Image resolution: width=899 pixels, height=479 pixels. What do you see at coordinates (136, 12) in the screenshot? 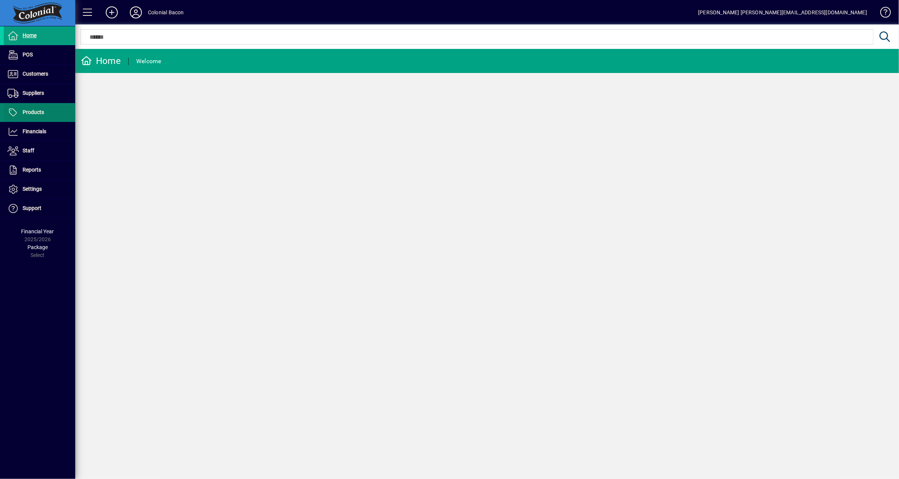
I see `button: Profile` at bounding box center [136, 12].